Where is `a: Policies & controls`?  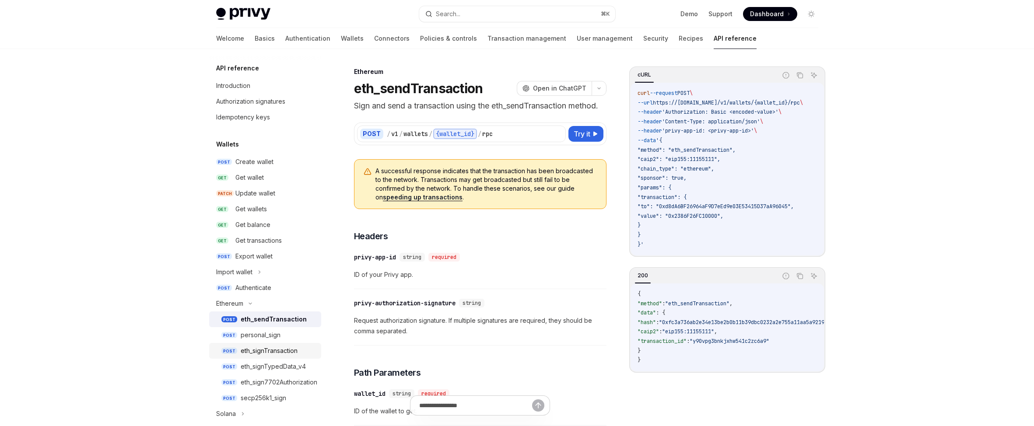
a: Policies & controls is located at coordinates (448, 39).